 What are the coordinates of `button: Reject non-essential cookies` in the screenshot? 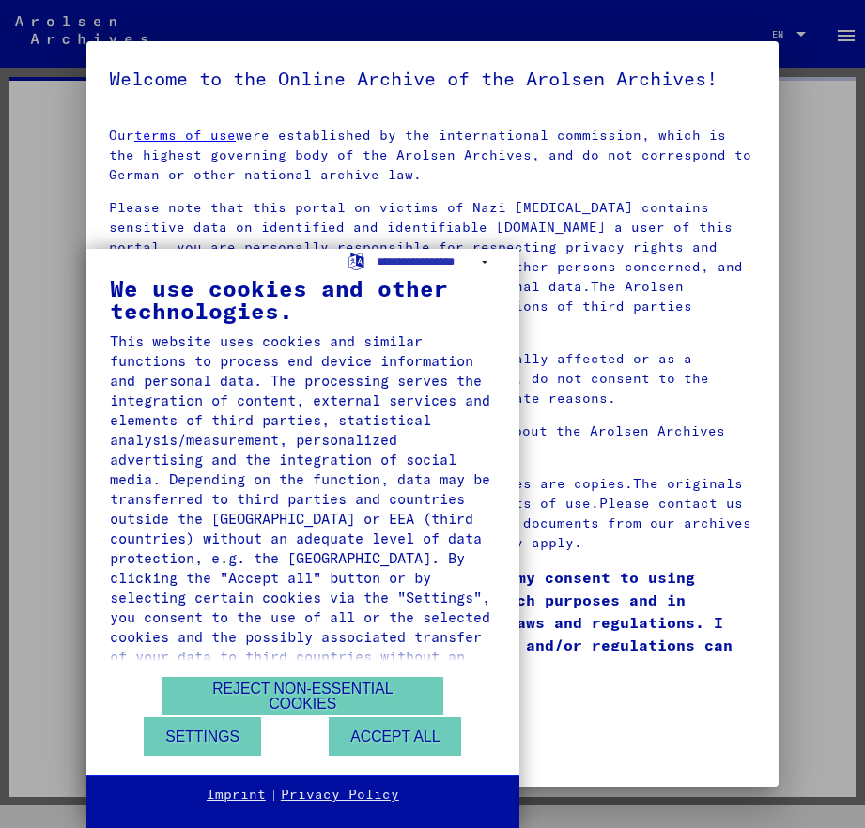 It's located at (302, 696).